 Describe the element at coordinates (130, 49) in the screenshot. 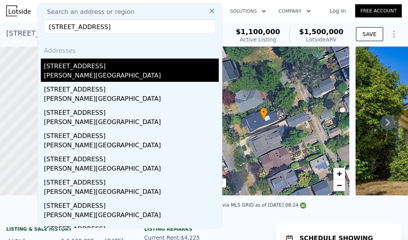

I see `div: Addresses` at that location.